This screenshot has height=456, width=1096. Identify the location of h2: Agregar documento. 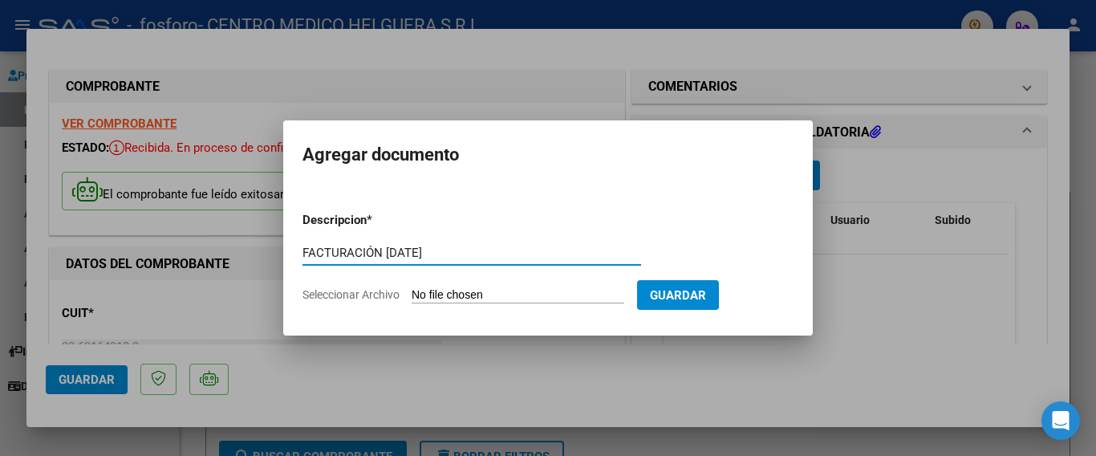
(548, 155).